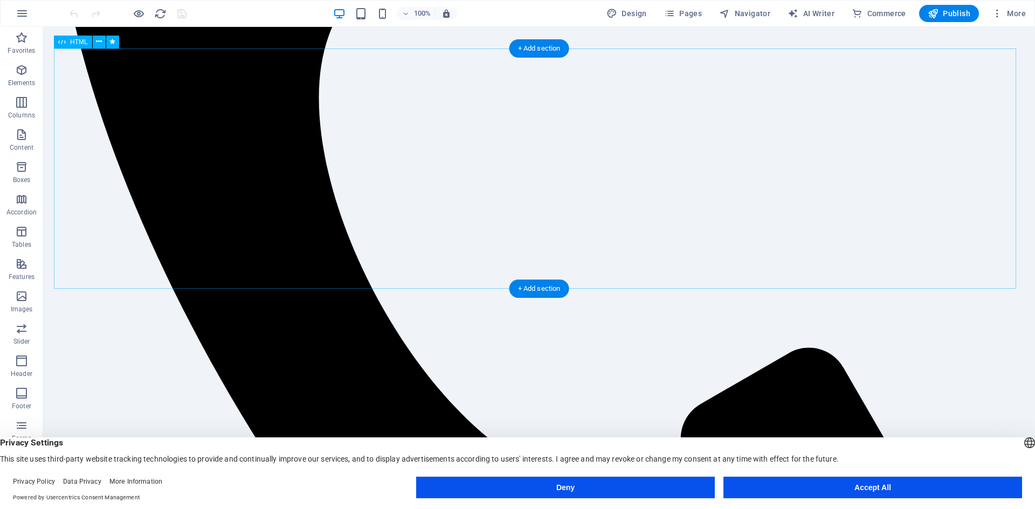 This screenshot has width=1035, height=509. What do you see at coordinates (22, 180) in the screenshot?
I see `p: Boxes` at bounding box center [22, 180].